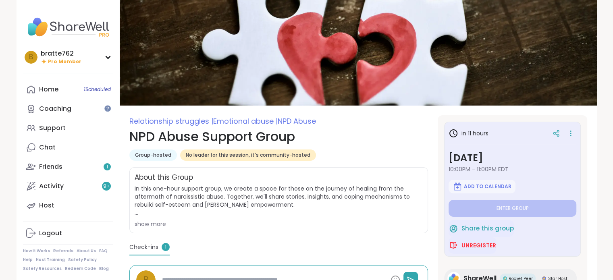 The width and height of the screenshot is (613, 280). What do you see at coordinates (49, 89) in the screenshot?
I see `div: Home` at bounding box center [49, 89].